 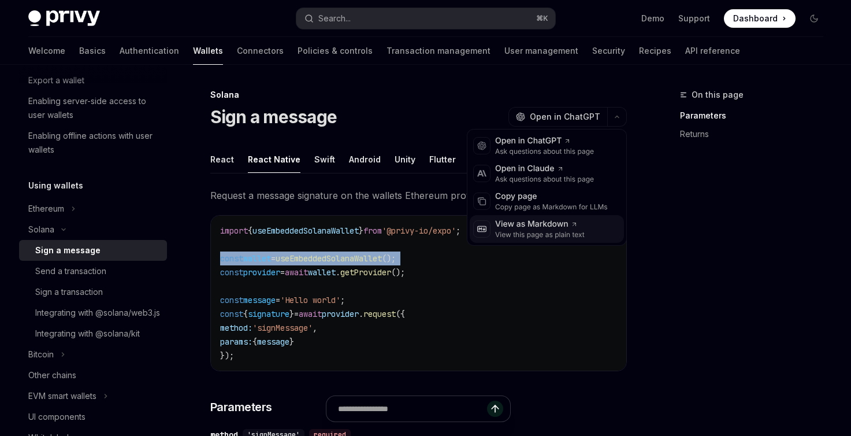 What do you see at coordinates (551, 196) in the screenshot?
I see `div: Copy page` at bounding box center [551, 196].